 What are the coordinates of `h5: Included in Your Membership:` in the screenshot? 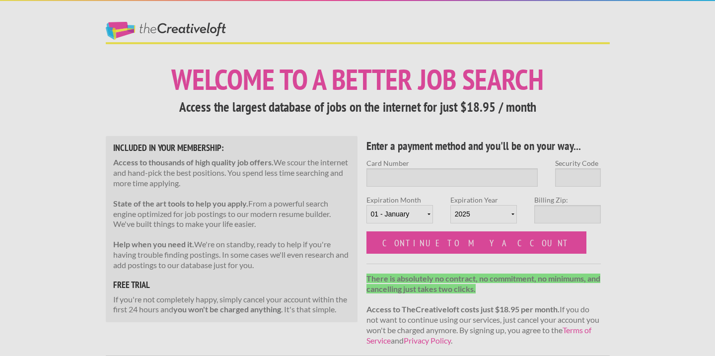 It's located at (232, 148).